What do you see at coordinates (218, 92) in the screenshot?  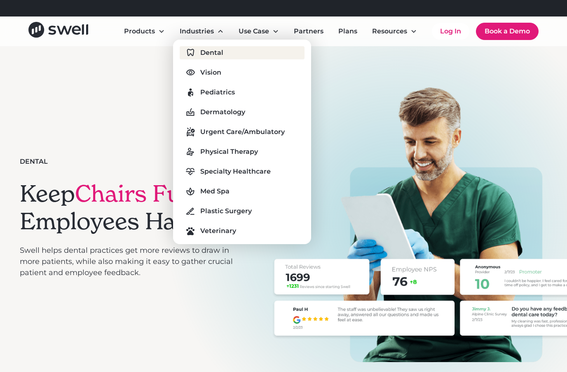 I see `div: Pediatrics` at bounding box center [218, 92].